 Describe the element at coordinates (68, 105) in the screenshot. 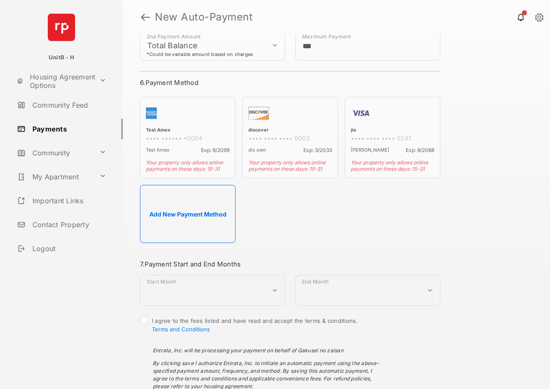

I see `a: Community Feed` at that location.